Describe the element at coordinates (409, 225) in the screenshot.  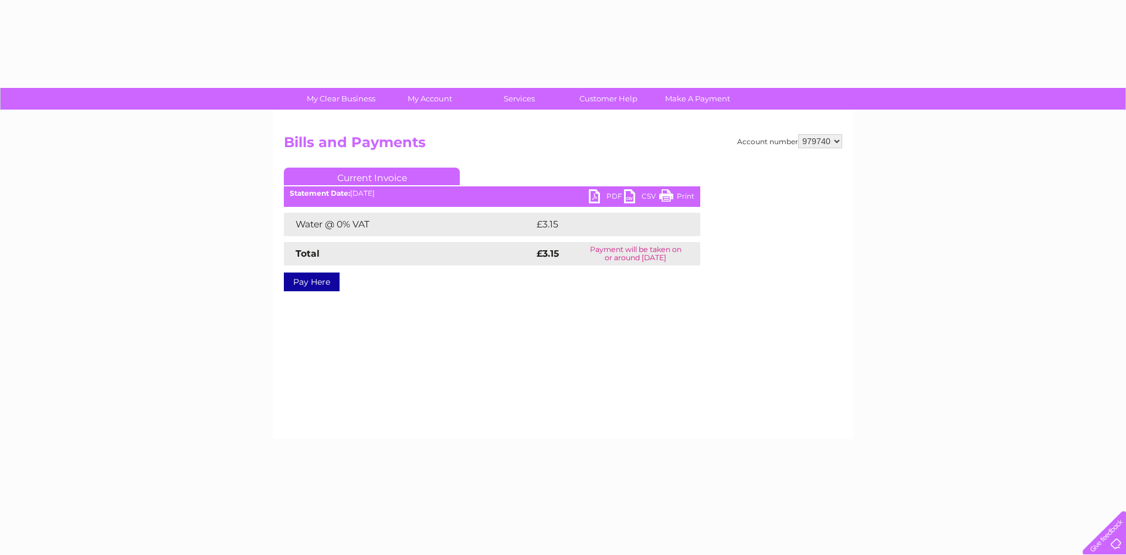
I see `td: Water @ 0% VAT` at that location.